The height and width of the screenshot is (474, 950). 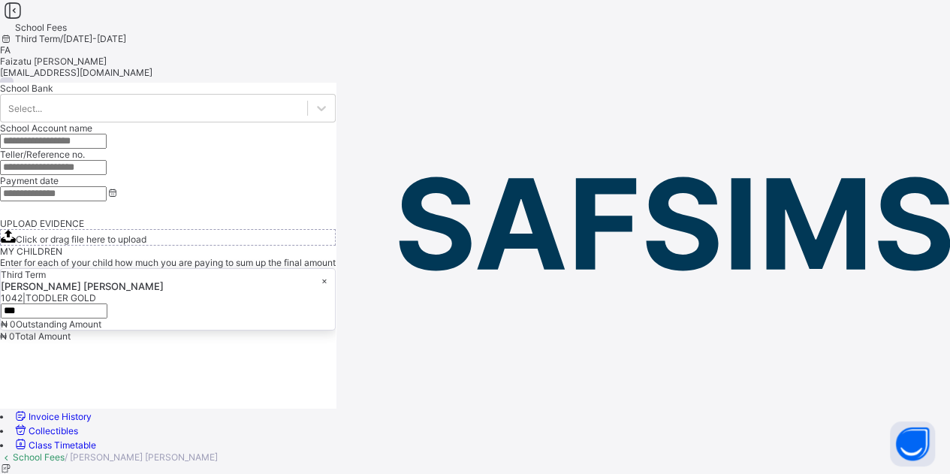 What do you see at coordinates (60, 416) in the screenshot?
I see `span: Invoice History` at bounding box center [60, 416].